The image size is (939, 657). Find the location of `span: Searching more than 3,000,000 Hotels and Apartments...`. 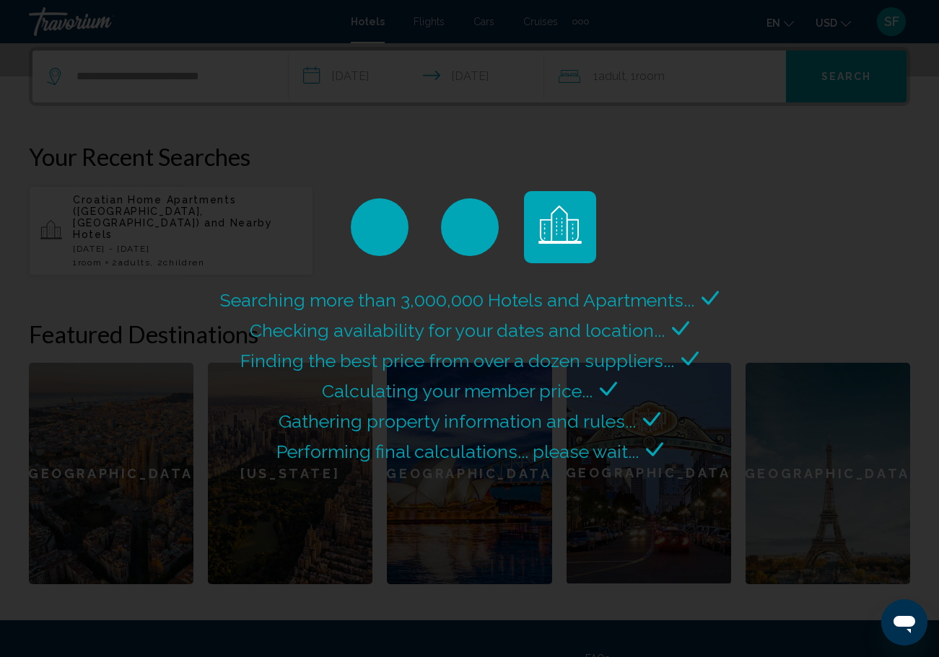

span: Searching more than 3,000,000 Hotels and Apartments... is located at coordinates (457, 300).